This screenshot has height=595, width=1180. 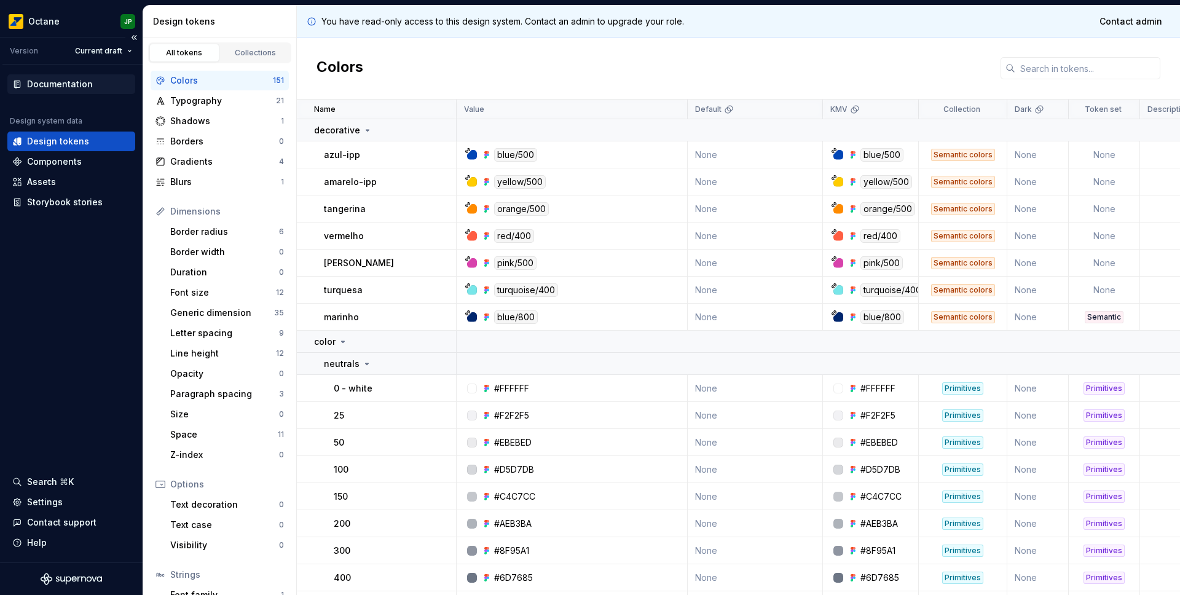 I want to click on div: Line height, so click(x=223, y=353).